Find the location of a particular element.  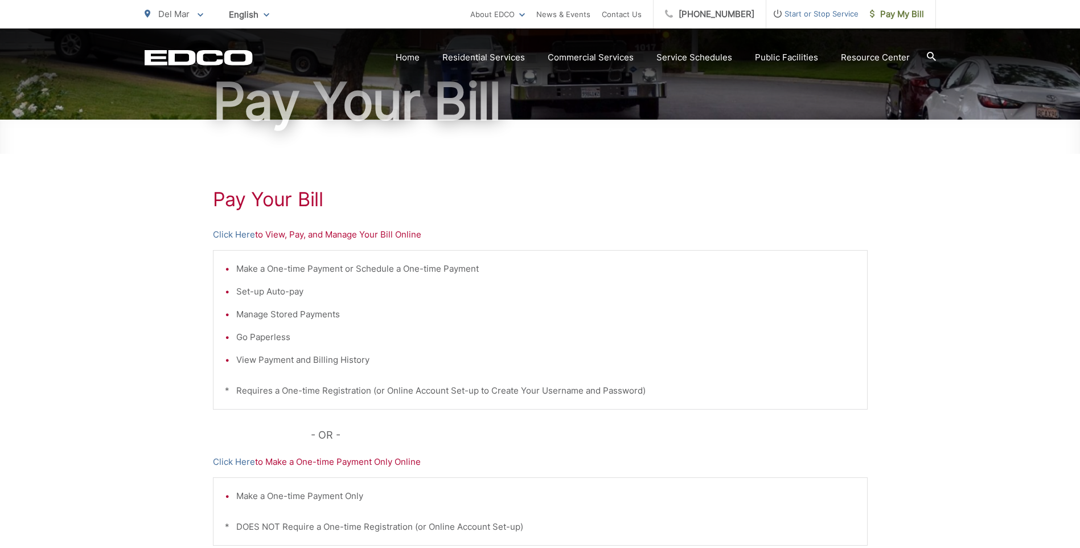

span: Del Mar is located at coordinates (174, 14).